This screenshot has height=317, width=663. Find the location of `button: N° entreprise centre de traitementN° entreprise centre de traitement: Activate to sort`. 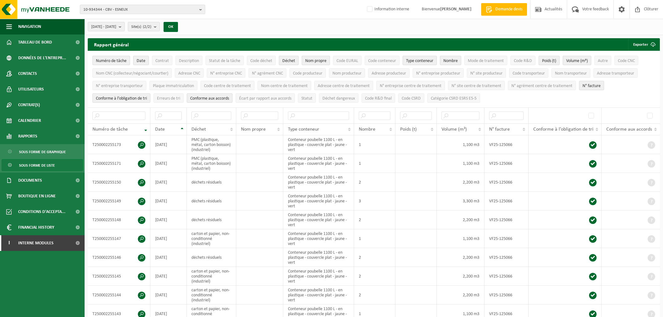

button: N° entreprise centre de traitementN° entreprise centre de traitement: Activate to sort is located at coordinates (410, 86).